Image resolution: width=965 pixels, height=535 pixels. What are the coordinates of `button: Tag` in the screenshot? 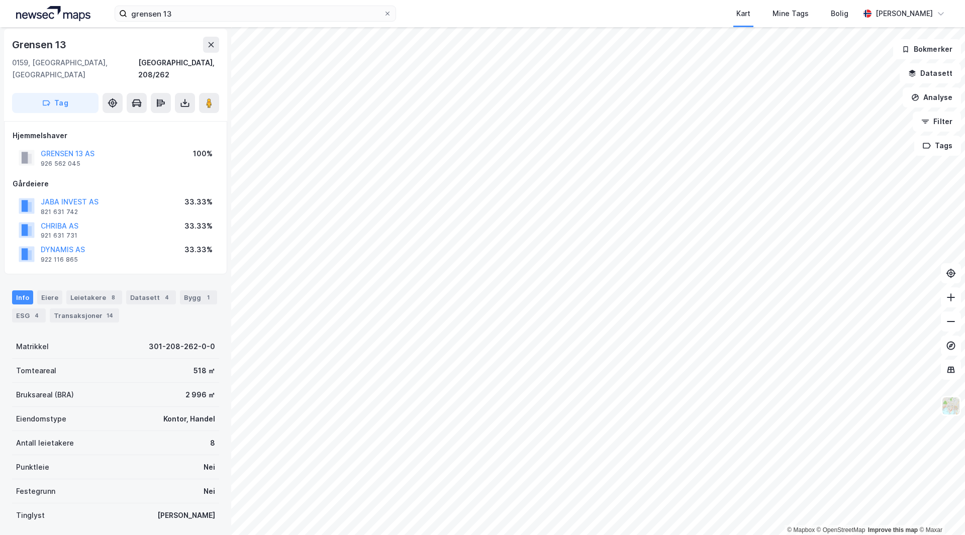 It's located at (55, 103).